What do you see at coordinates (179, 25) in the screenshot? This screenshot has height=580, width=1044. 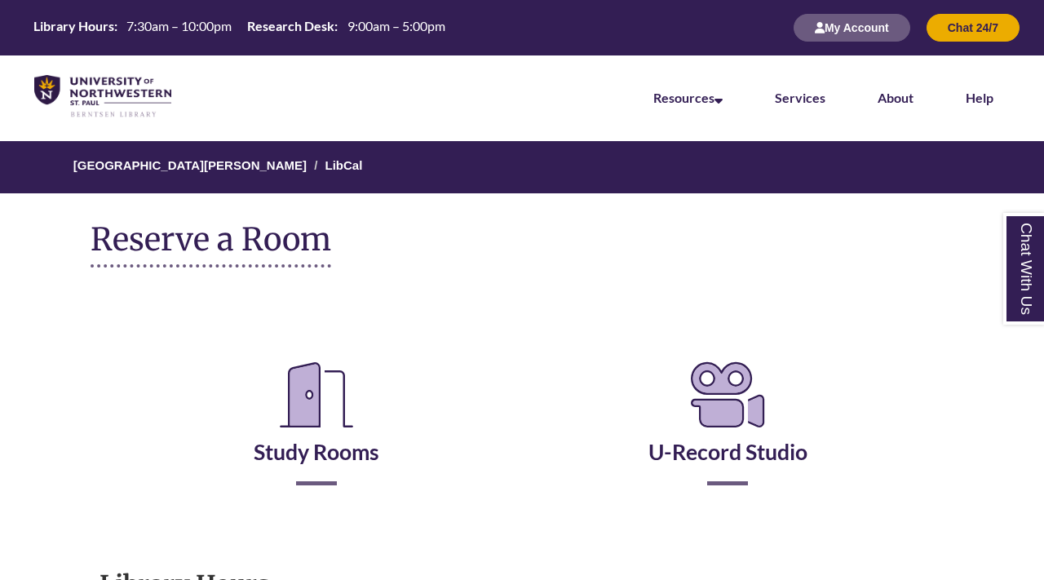 I see `span: 7:30am – 10:00pm` at bounding box center [179, 25].